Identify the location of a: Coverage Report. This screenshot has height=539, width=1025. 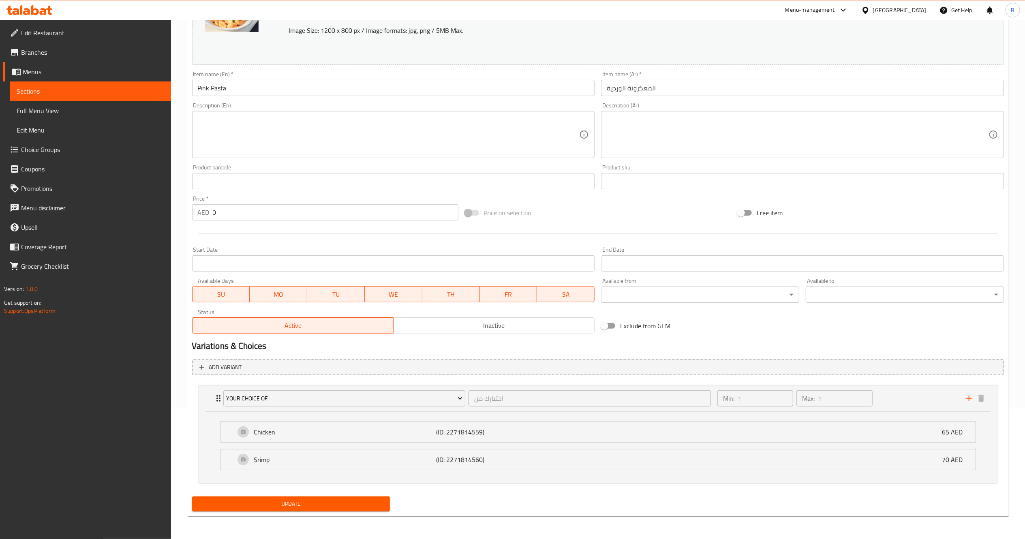
(87, 247).